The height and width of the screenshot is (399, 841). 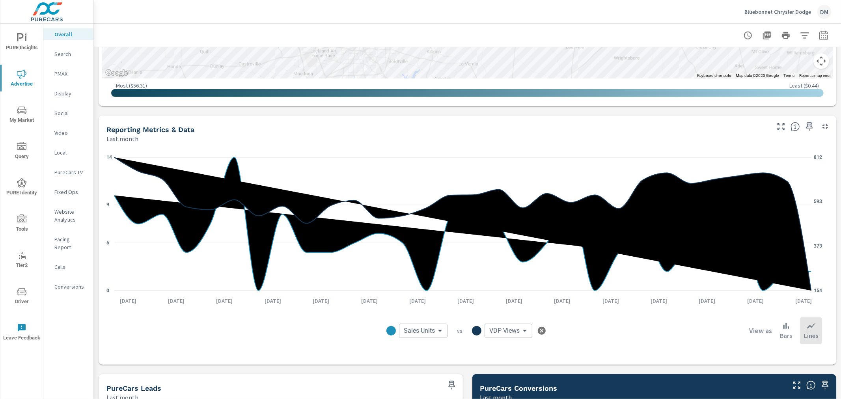 What do you see at coordinates (786, 336) in the screenshot?
I see `p: Bars` at bounding box center [786, 336].